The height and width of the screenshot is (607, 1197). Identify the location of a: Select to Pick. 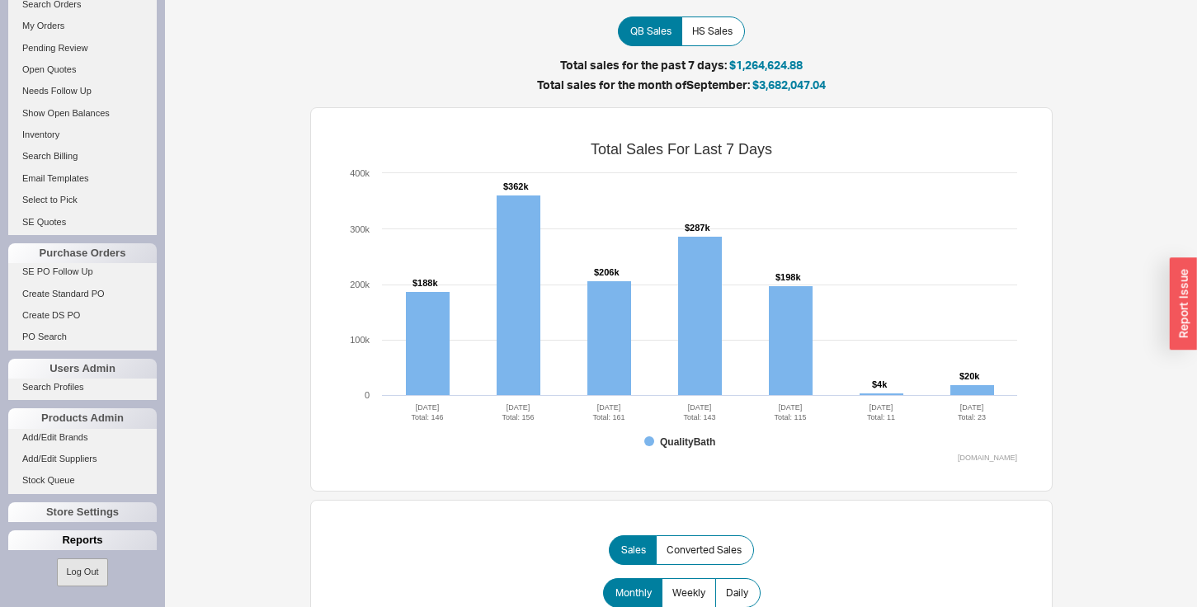
(82, 200).